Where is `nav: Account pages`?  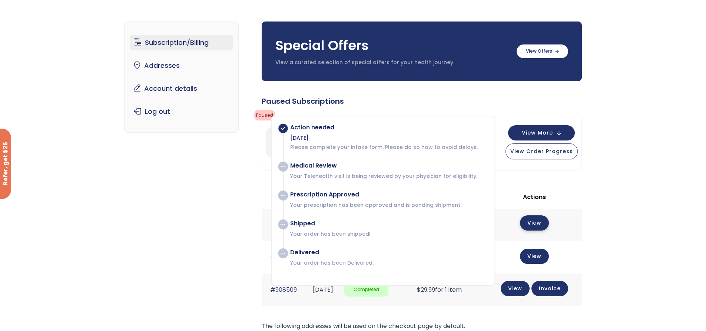 nav: Account pages is located at coordinates (181, 77).